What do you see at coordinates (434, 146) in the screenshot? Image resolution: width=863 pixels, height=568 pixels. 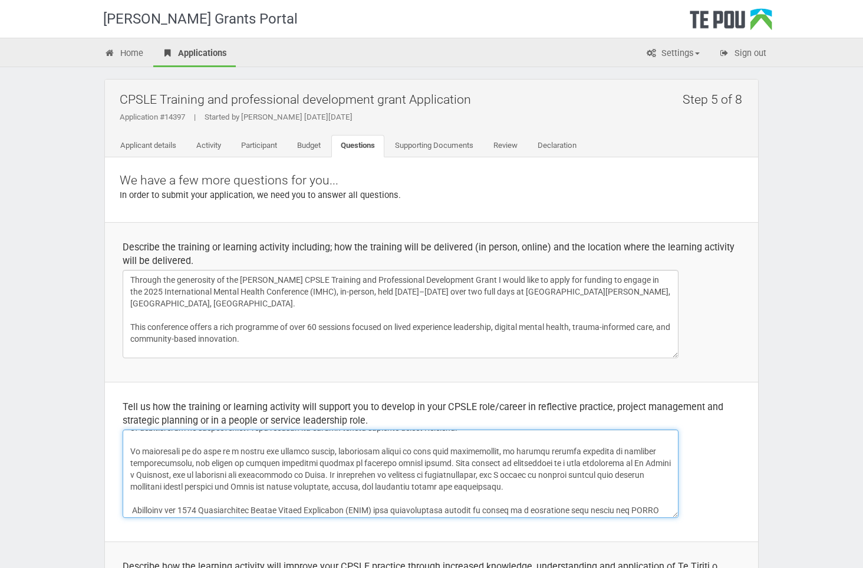 I see `a: Supporting Documents` at bounding box center [434, 146].